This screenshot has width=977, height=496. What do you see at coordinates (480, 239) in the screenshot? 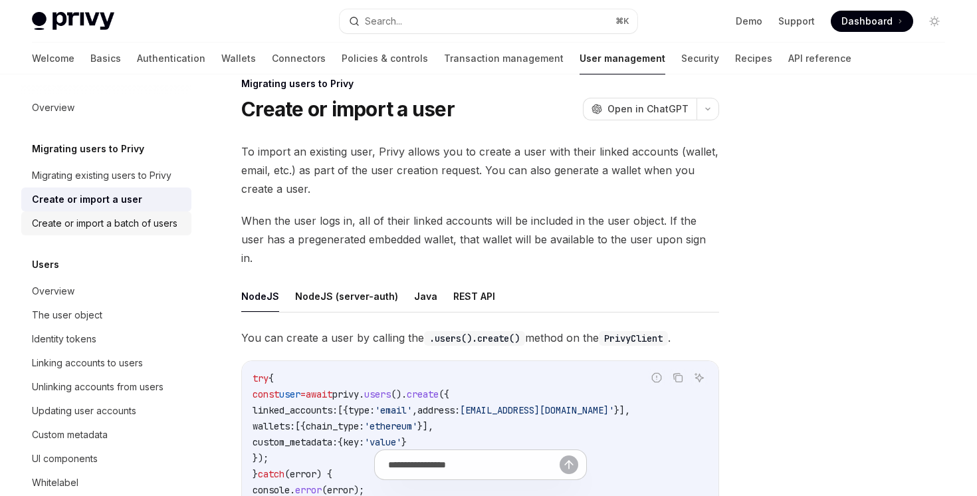
I see `span: When the user logs in, all of their linked accounts will be included in the user object. If the u...` at bounding box center [480, 239].